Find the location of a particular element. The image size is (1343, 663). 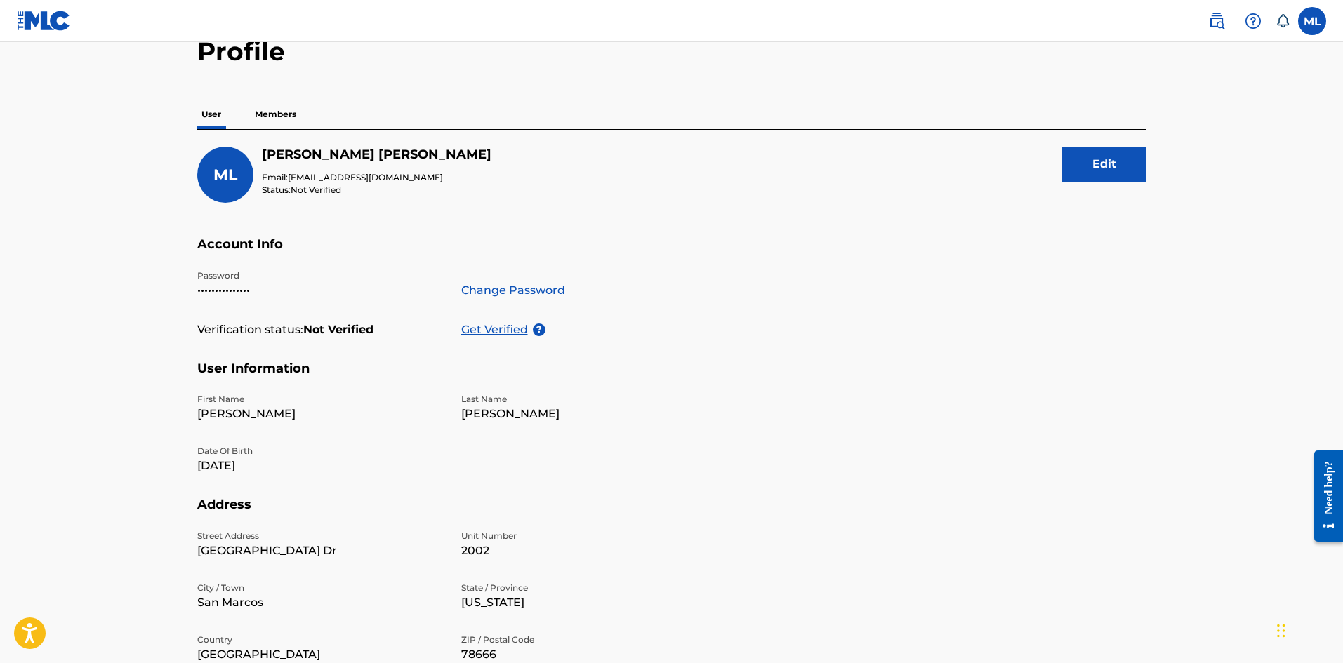

div: Chat Widget is located at coordinates (1308, 630).